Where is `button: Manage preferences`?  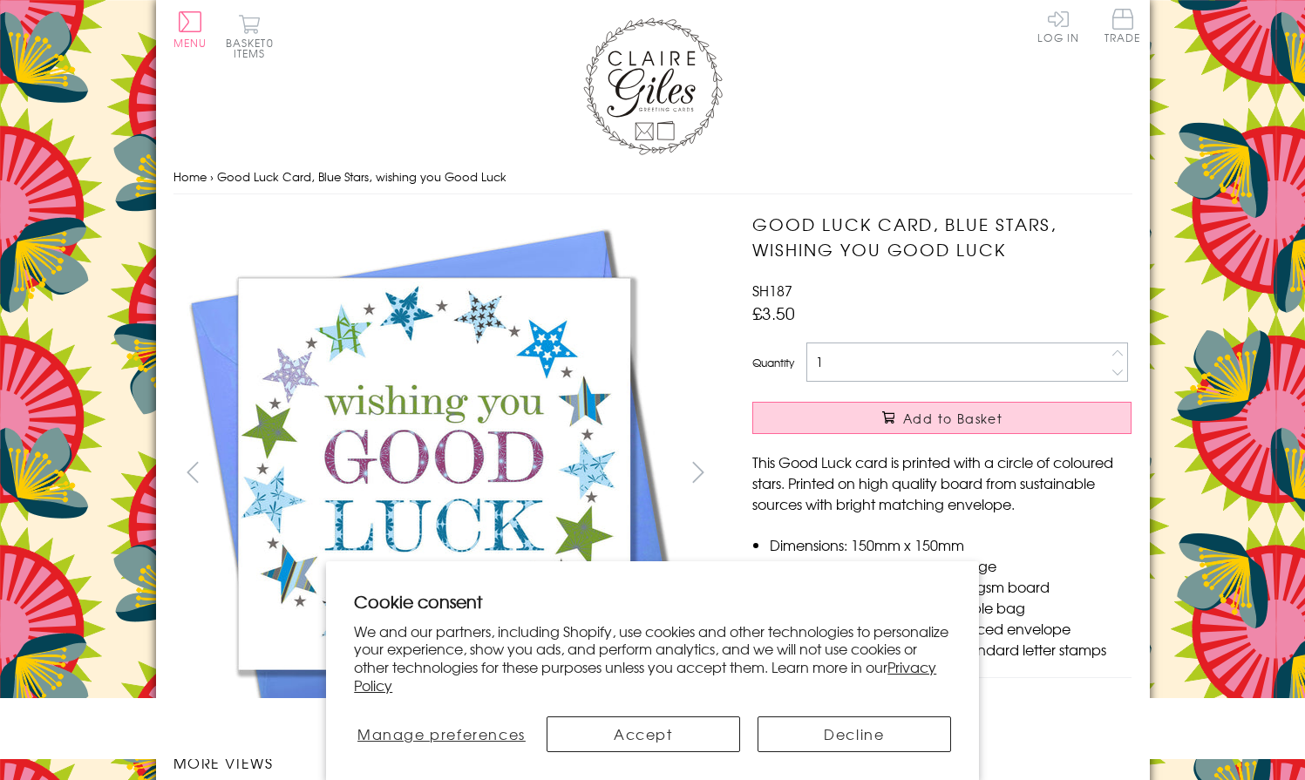 button: Manage preferences is located at coordinates (441, 734).